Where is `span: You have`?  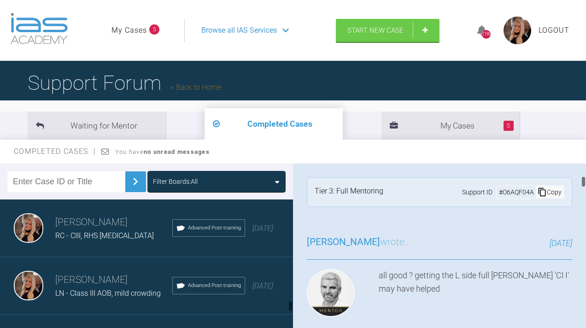 span: You have is located at coordinates (162, 152).